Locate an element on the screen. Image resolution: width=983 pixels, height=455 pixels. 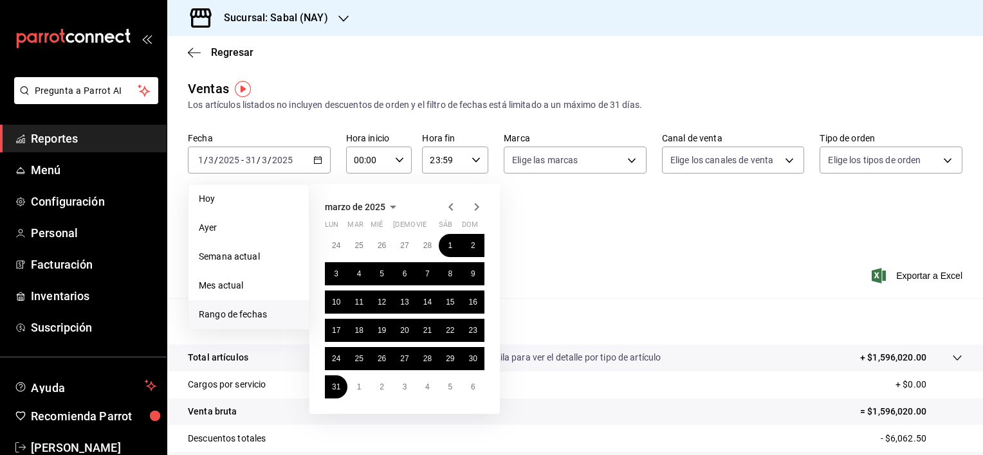
span: Regresar is located at coordinates (232, 52).